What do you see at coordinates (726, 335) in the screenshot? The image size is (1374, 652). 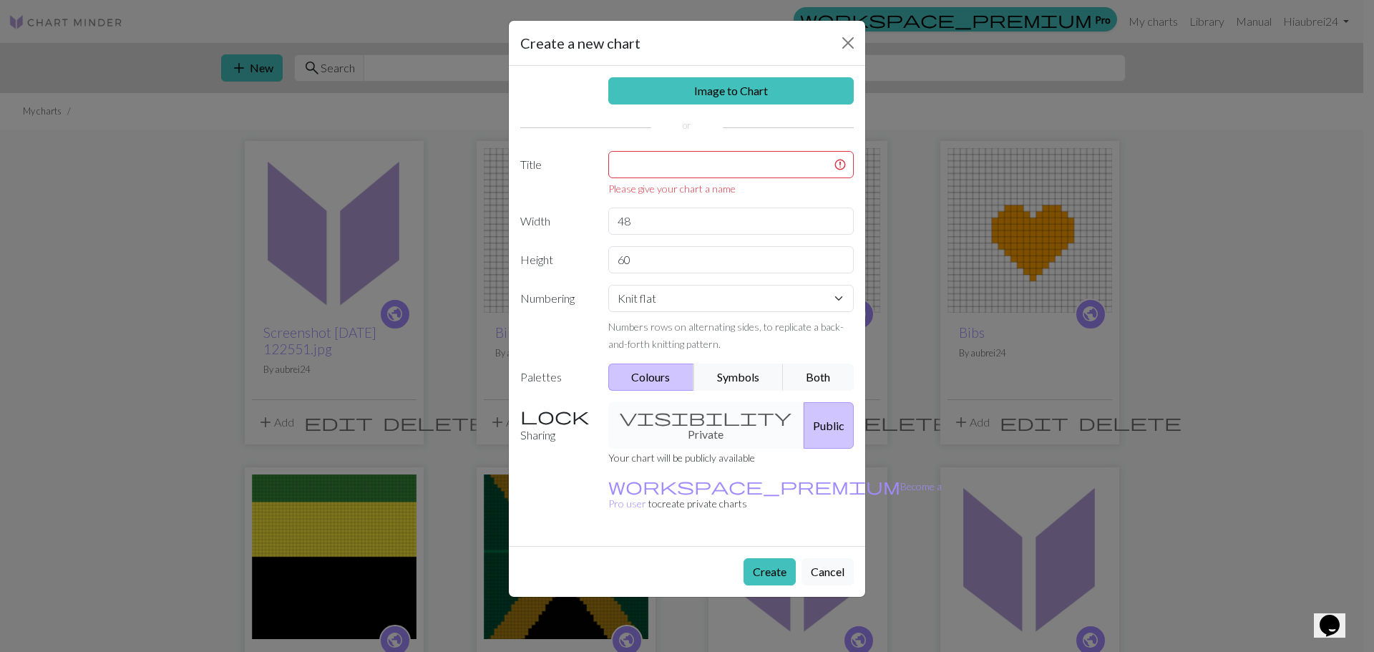 I see `small: Numbers rows on alternating sides, to replicate a back-and-forth knitting pattern.` at bounding box center [726, 335].